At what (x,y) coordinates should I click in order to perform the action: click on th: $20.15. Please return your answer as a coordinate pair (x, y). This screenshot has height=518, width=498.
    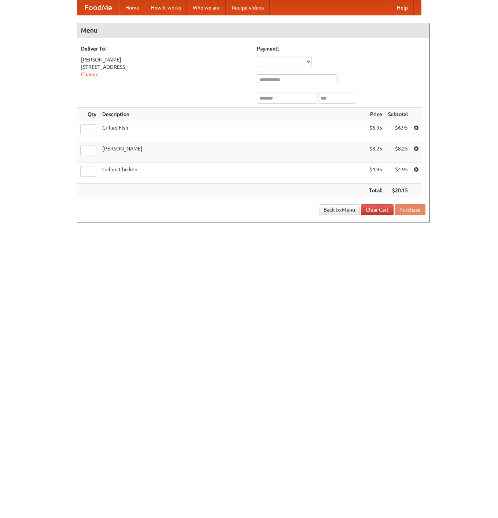
    Looking at the image, I should click on (398, 190).